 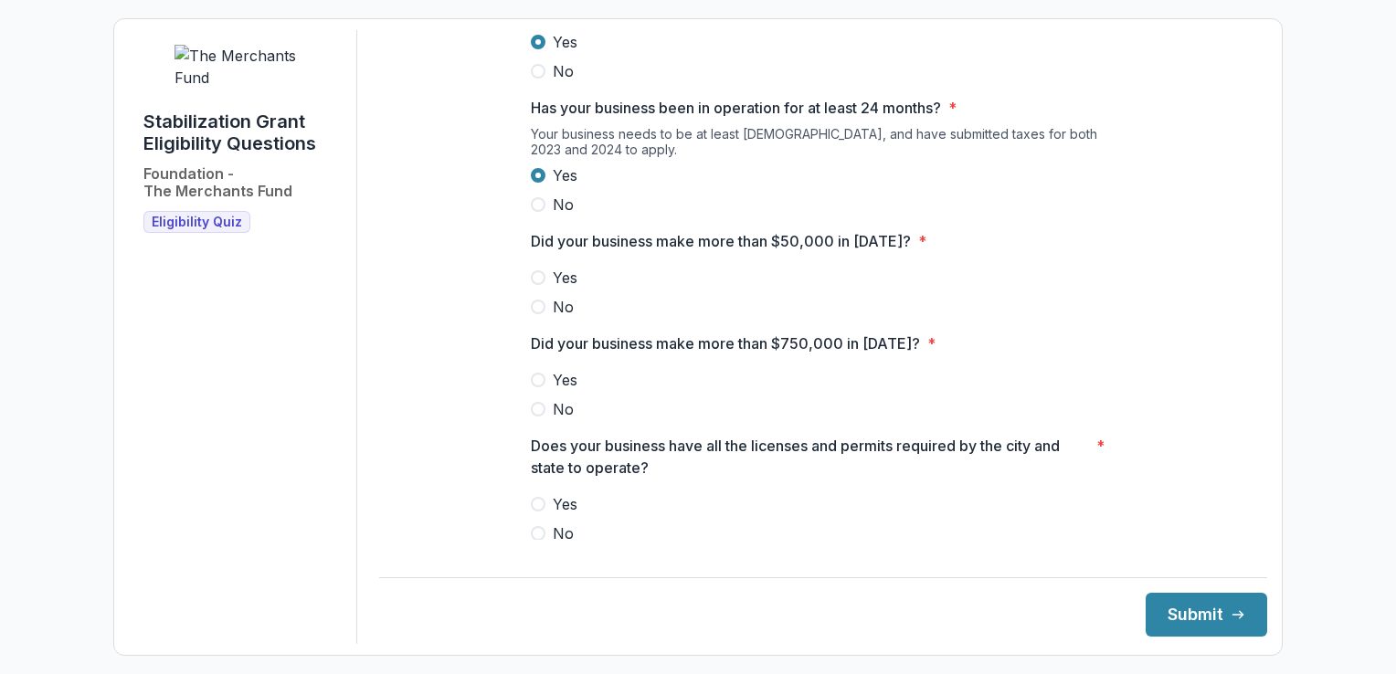 What do you see at coordinates (243, 67) in the screenshot?
I see `img: The Merchants Fund` at bounding box center [243, 67].